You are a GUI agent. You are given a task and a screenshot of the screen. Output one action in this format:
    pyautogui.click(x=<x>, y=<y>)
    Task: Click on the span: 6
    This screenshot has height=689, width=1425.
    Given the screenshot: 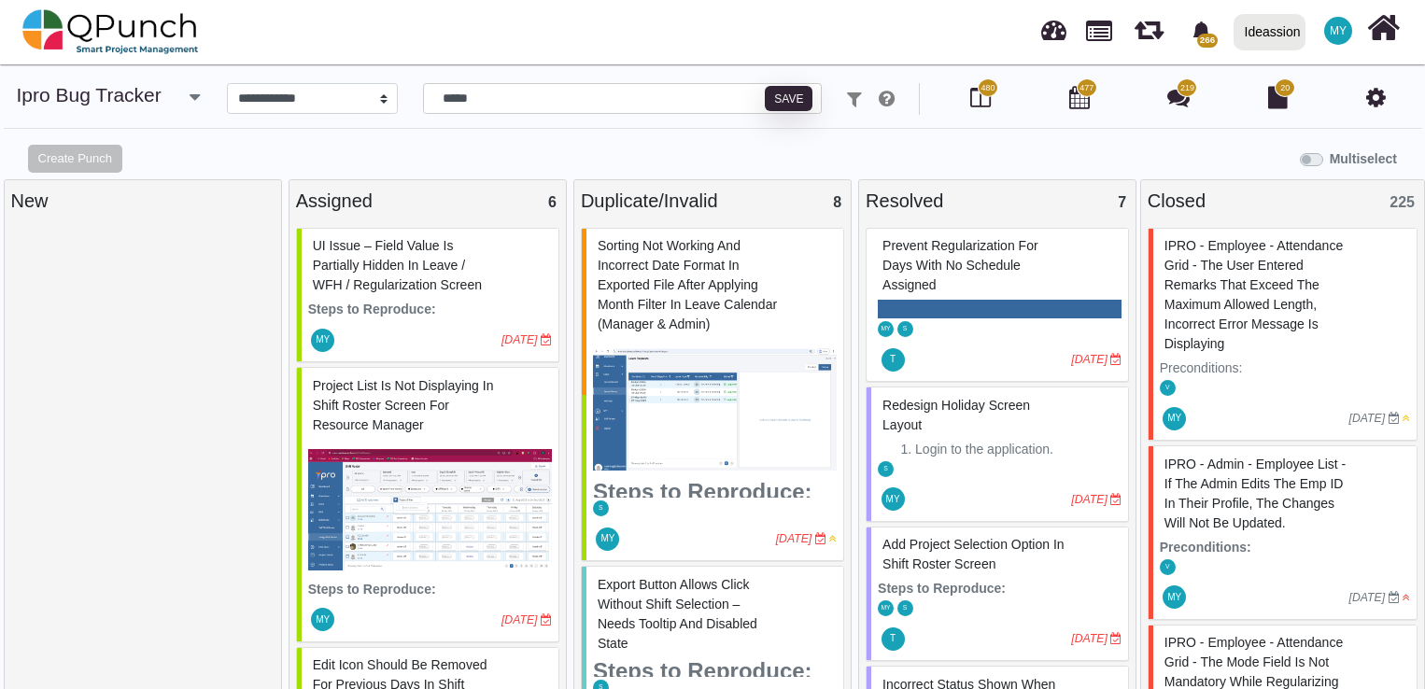 What is the action you would take?
    pyautogui.click(x=552, y=202)
    